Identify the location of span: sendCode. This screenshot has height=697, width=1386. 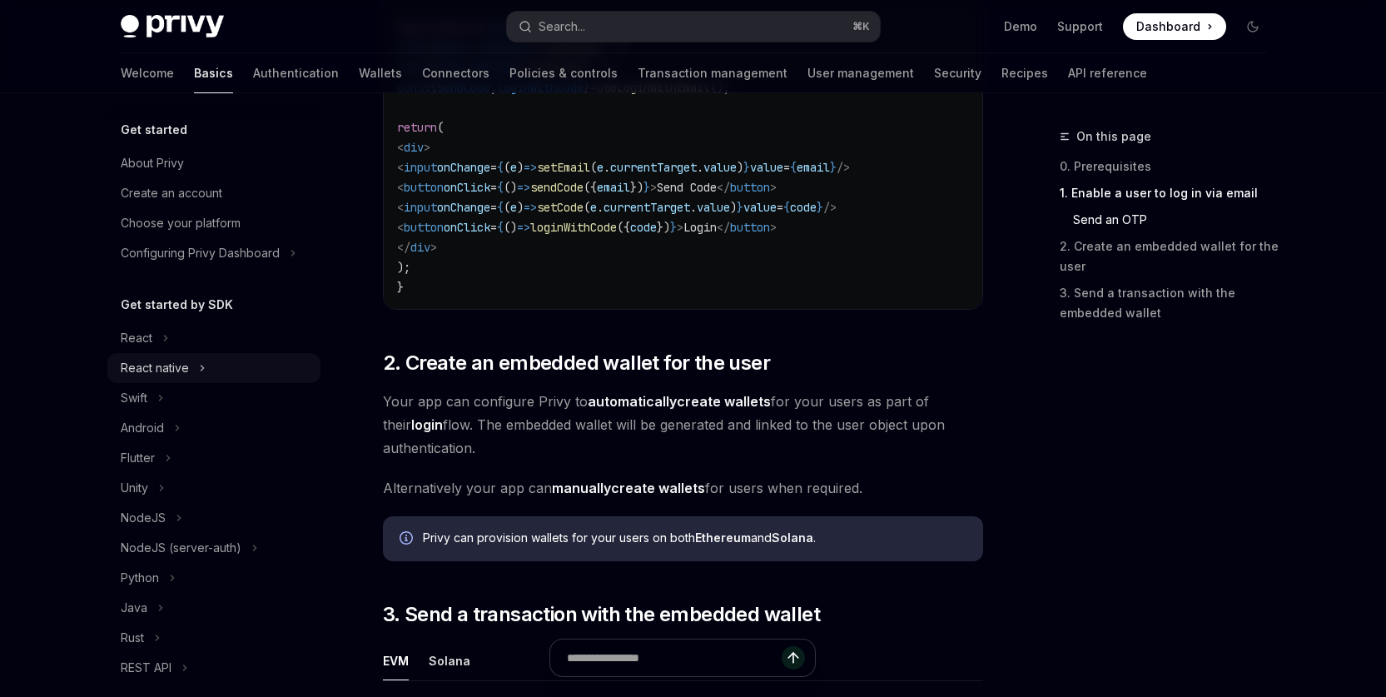
(557, 187).